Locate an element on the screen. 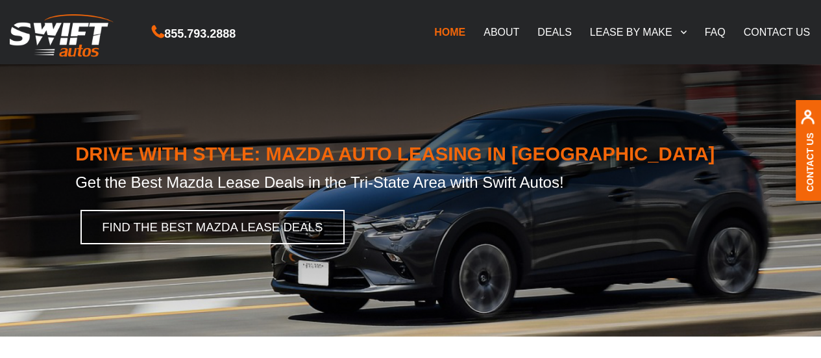 The image size is (821, 358). a: Contact Us is located at coordinates (810, 162).